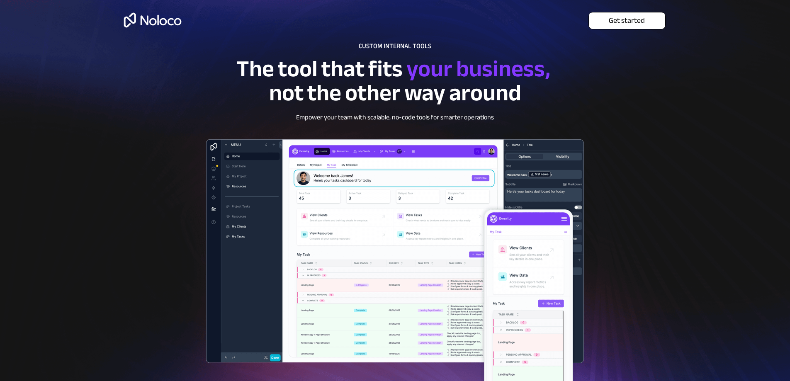 Image resolution: width=790 pixels, height=381 pixels. Describe the element at coordinates (319, 69) in the screenshot. I see `span: The tool that fits` at that location.